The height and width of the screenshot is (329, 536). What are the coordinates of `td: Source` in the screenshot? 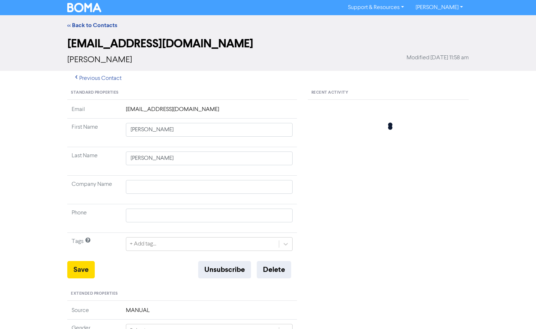 It's located at (94, 313).